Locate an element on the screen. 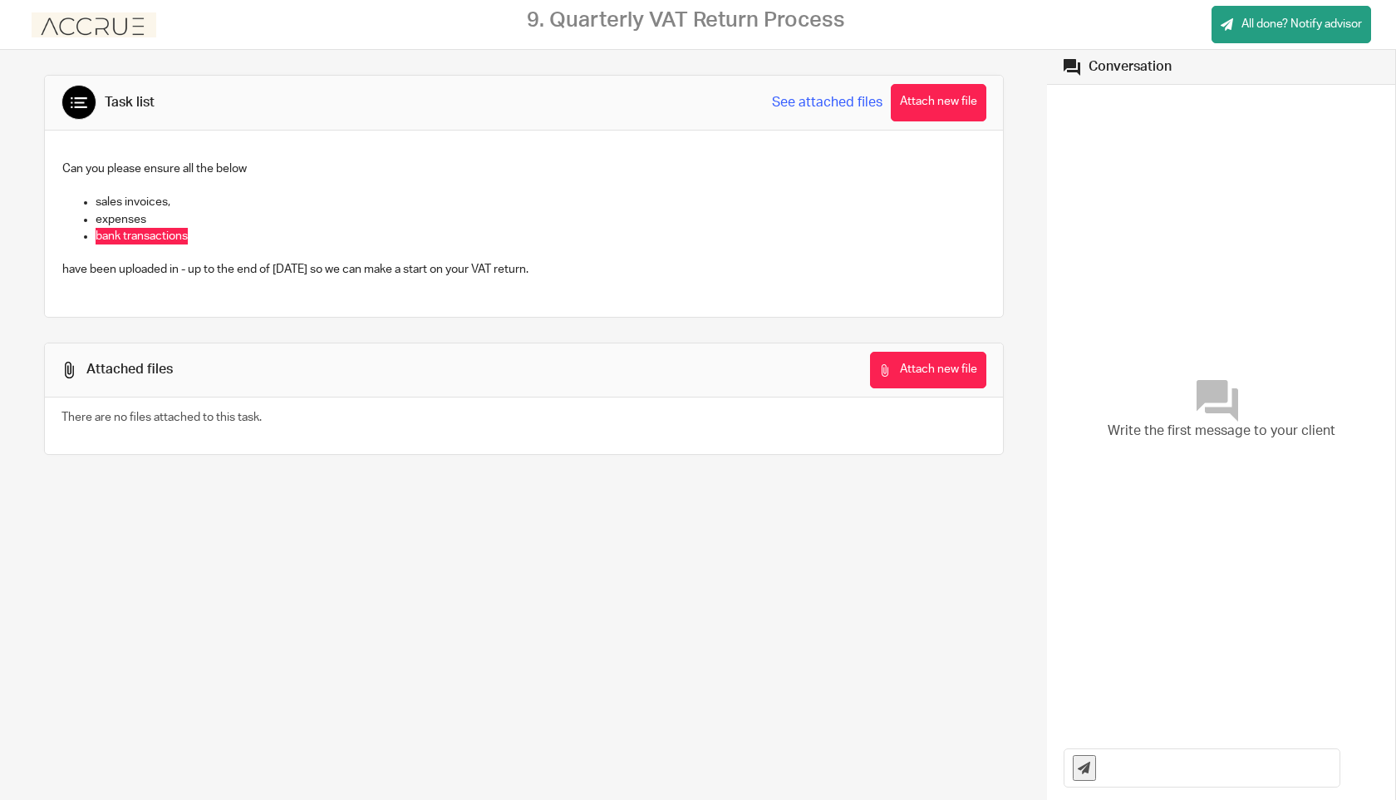  span: Write the first message to your client is located at coordinates (1222, 431).